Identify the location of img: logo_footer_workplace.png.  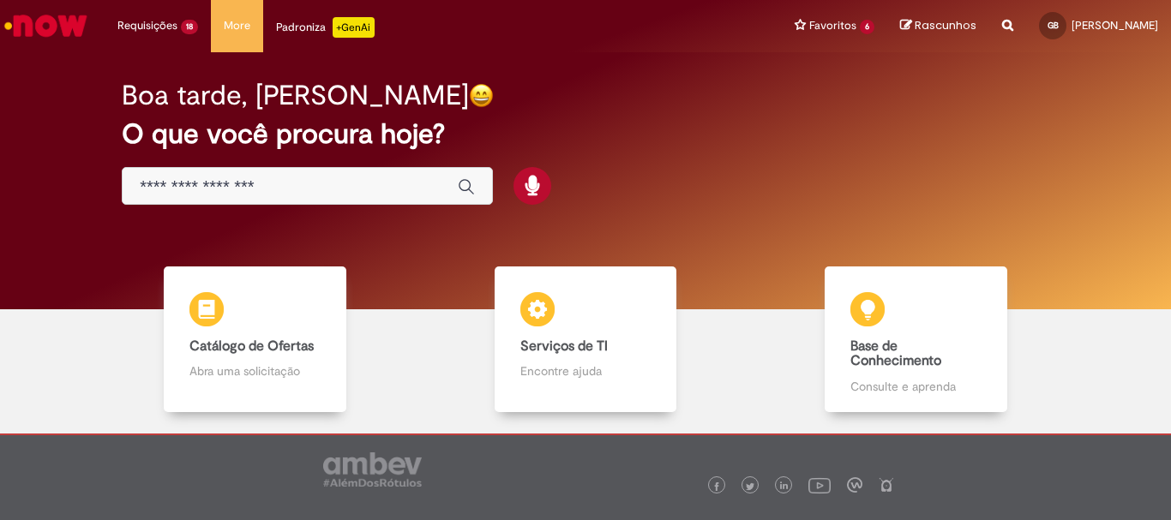
(855, 485).